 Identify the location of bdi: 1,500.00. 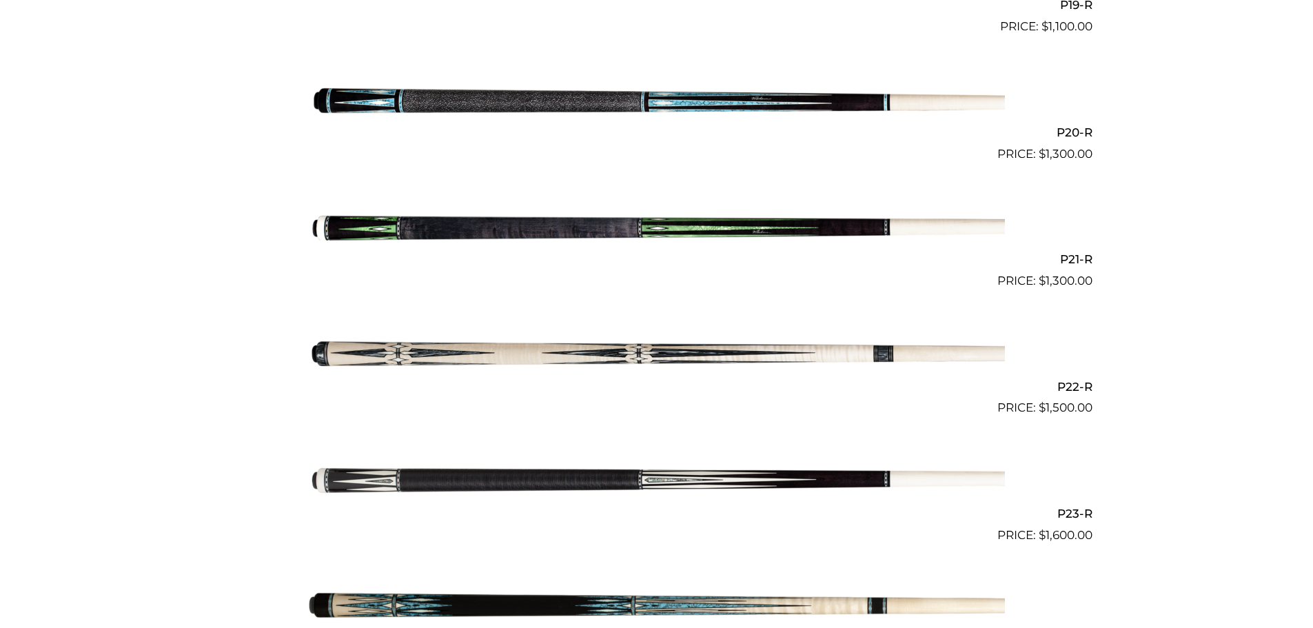
(1065, 407).